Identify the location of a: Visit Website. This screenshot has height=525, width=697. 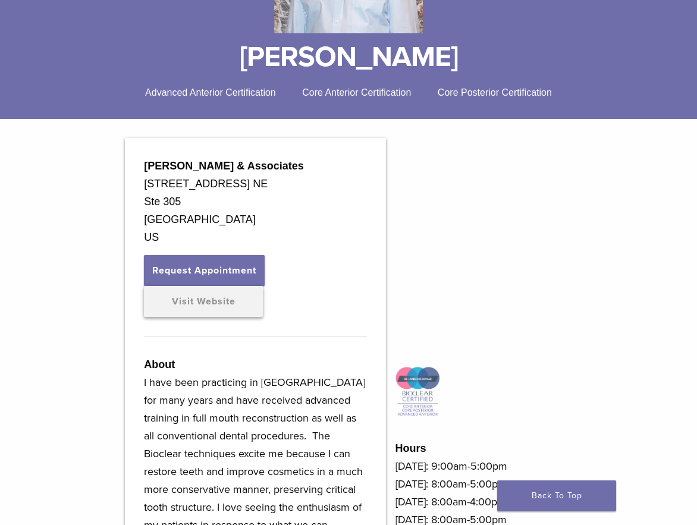
(203, 301).